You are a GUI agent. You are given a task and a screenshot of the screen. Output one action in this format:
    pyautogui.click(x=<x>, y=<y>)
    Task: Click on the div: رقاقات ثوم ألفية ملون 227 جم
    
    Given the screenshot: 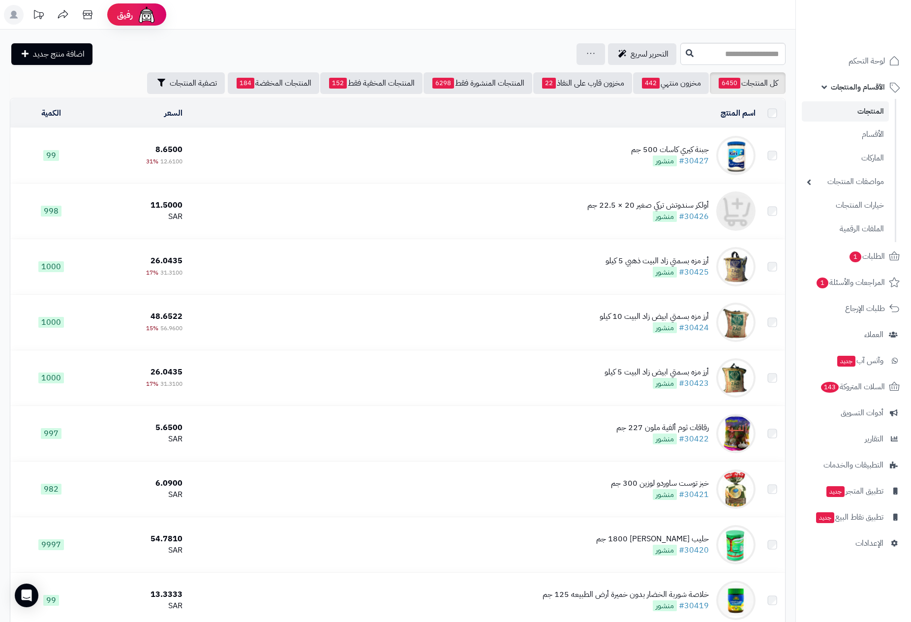 What is the action you would take?
    pyautogui.click(x=663, y=428)
    